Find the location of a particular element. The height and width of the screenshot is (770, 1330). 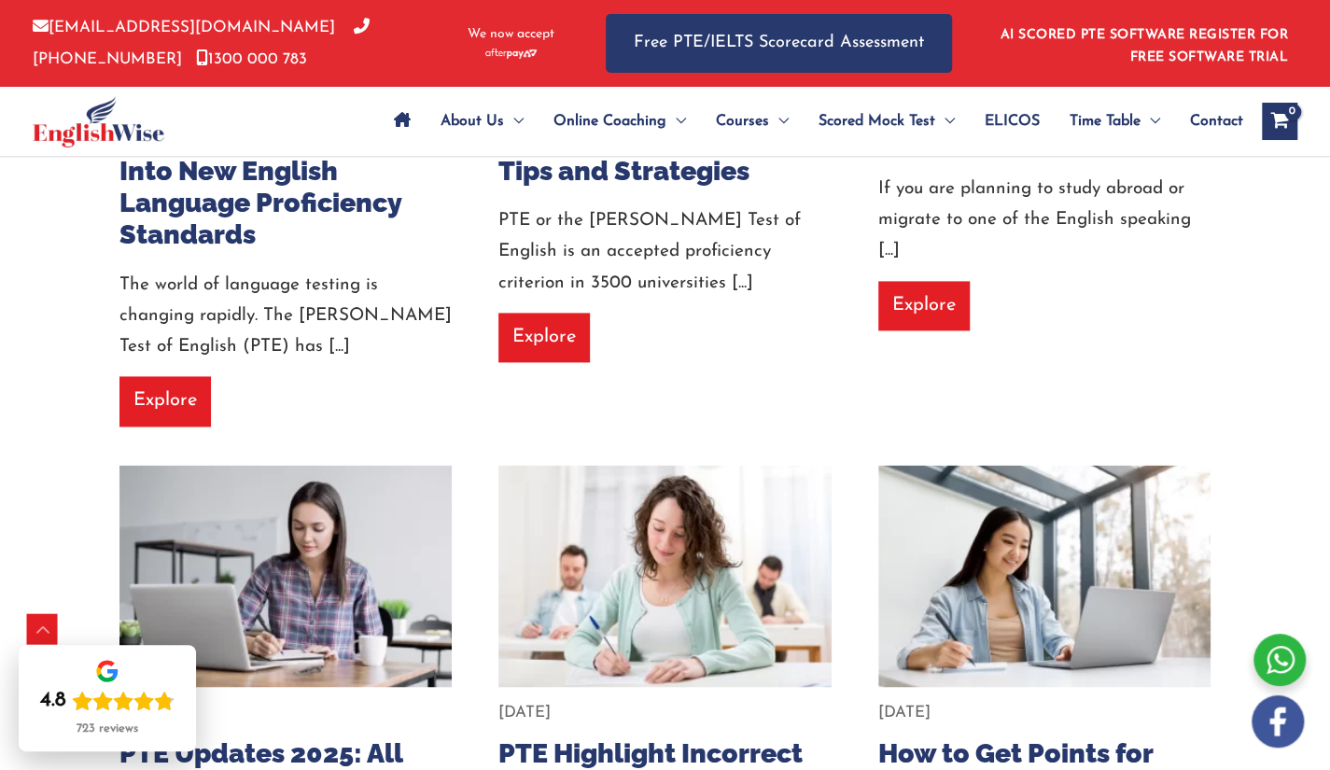

div: 723 reviews is located at coordinates (107, 729).